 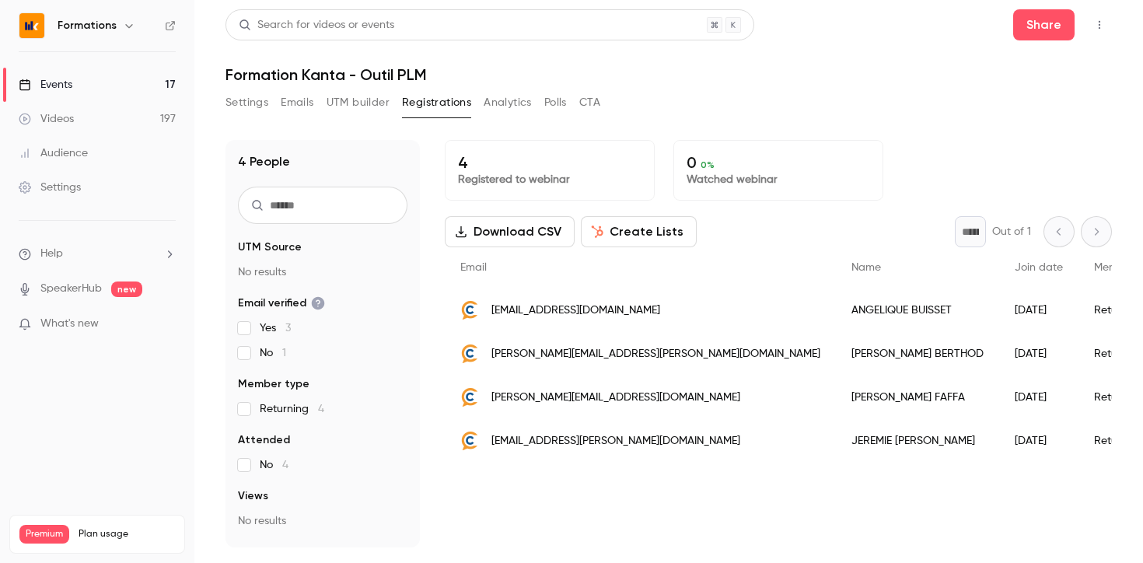 I want to click on button: Download CSV, so click(x=509, y=232).